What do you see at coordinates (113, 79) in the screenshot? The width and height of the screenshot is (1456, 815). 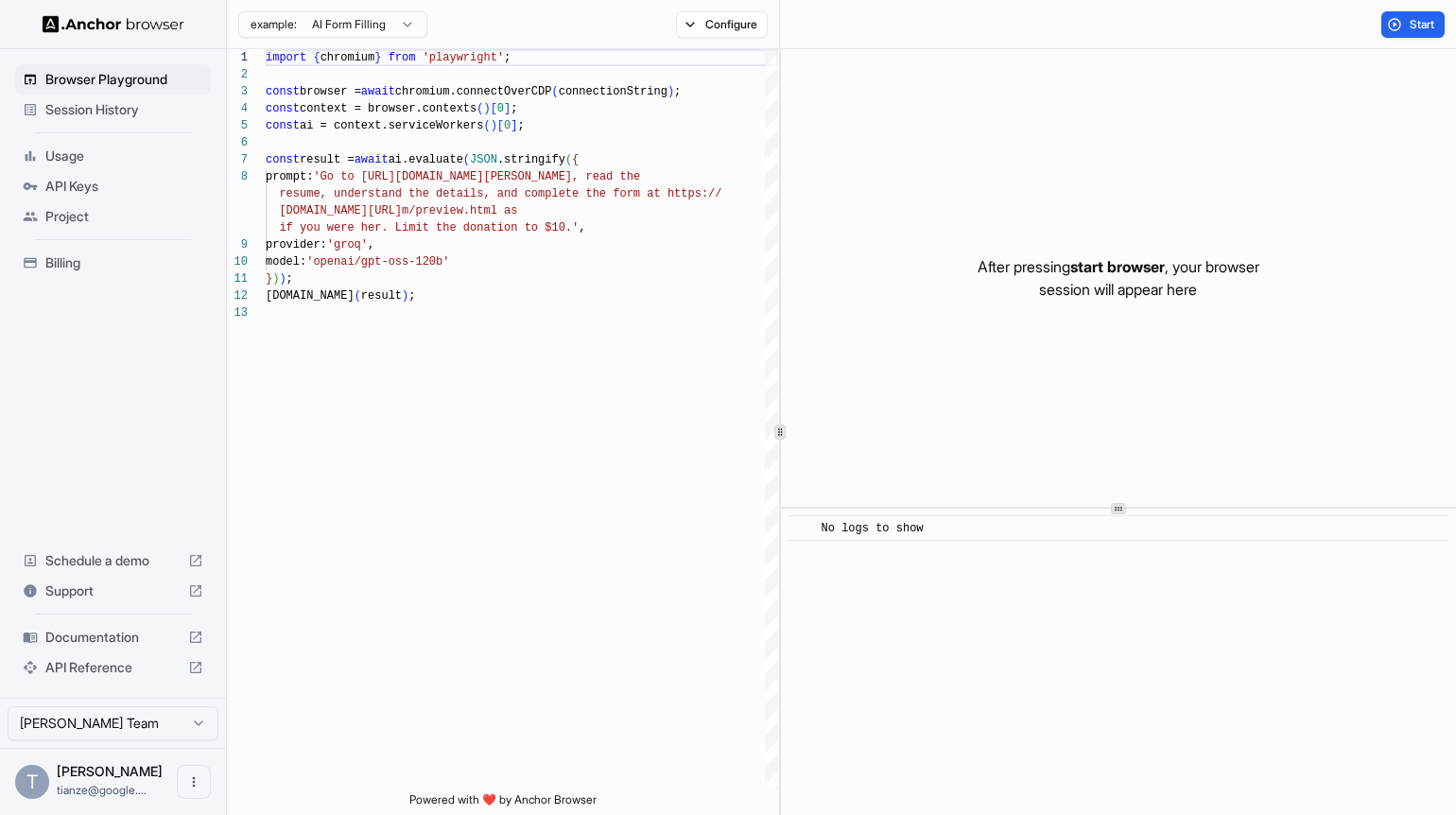 I see `div: Browser Playground` at bounding box center [113, 79].